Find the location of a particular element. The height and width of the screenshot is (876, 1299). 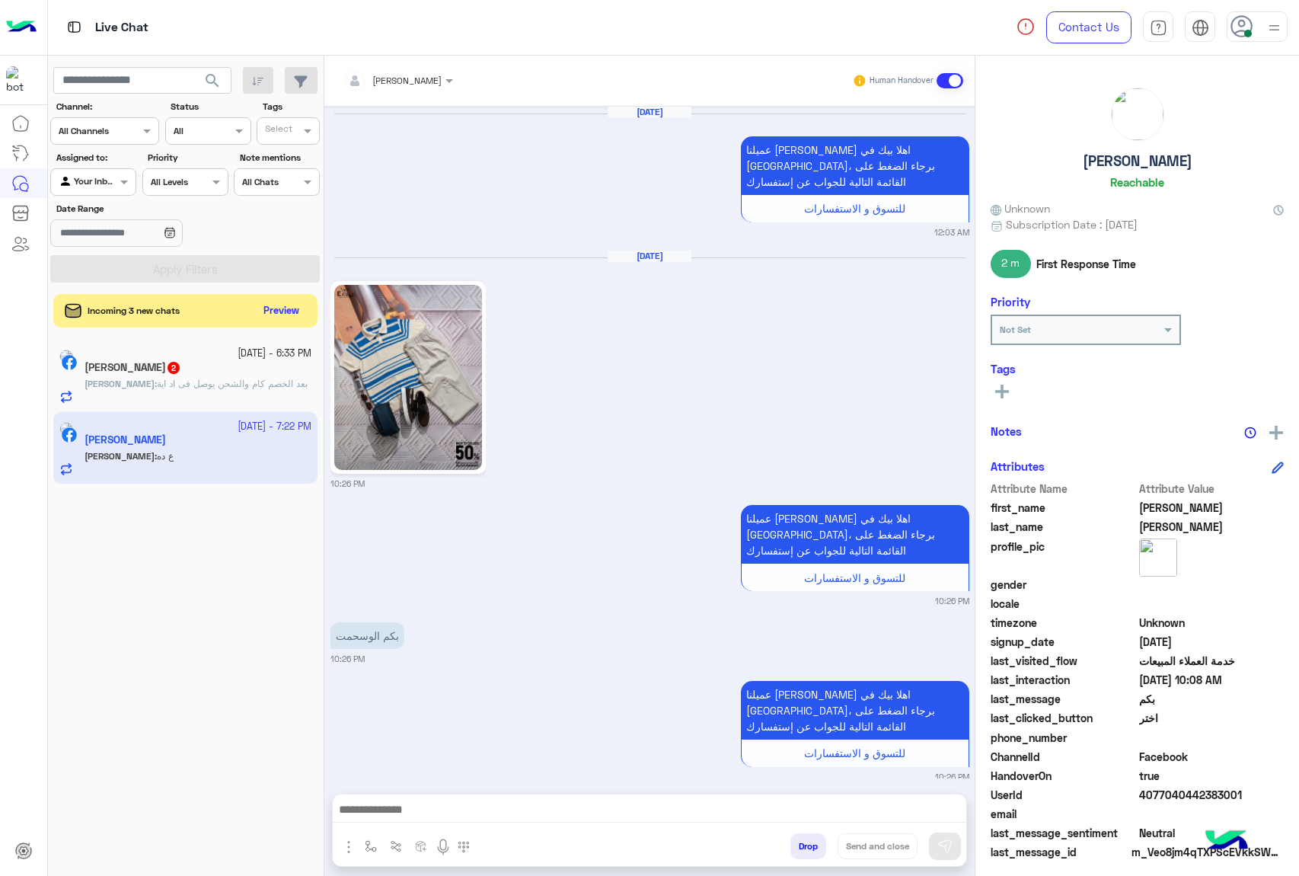

h6: Reachable is located at coordinates (1137, 182).